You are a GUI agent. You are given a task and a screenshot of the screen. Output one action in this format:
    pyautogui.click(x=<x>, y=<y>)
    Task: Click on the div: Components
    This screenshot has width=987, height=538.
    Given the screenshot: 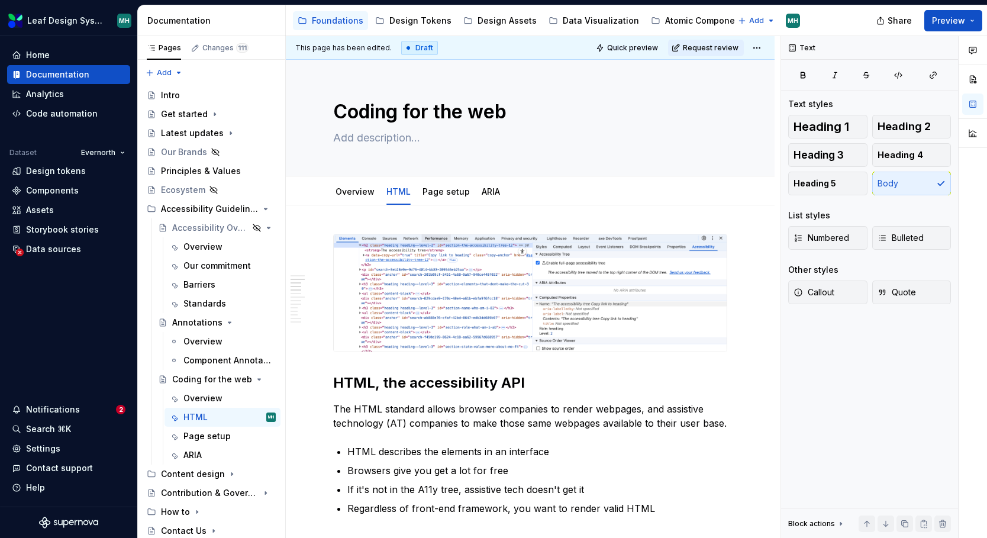 What is the action you would take?
    pyautogui.click(x=52, y=190)
    